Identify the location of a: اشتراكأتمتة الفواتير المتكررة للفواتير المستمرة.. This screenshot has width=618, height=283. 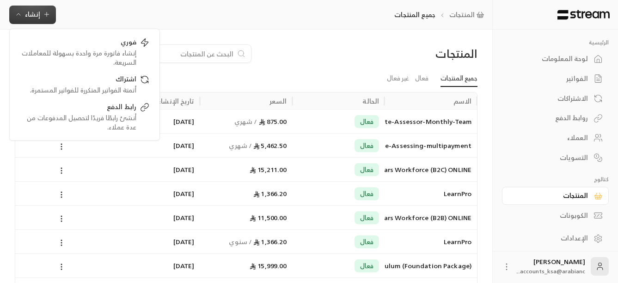
(85, 85).